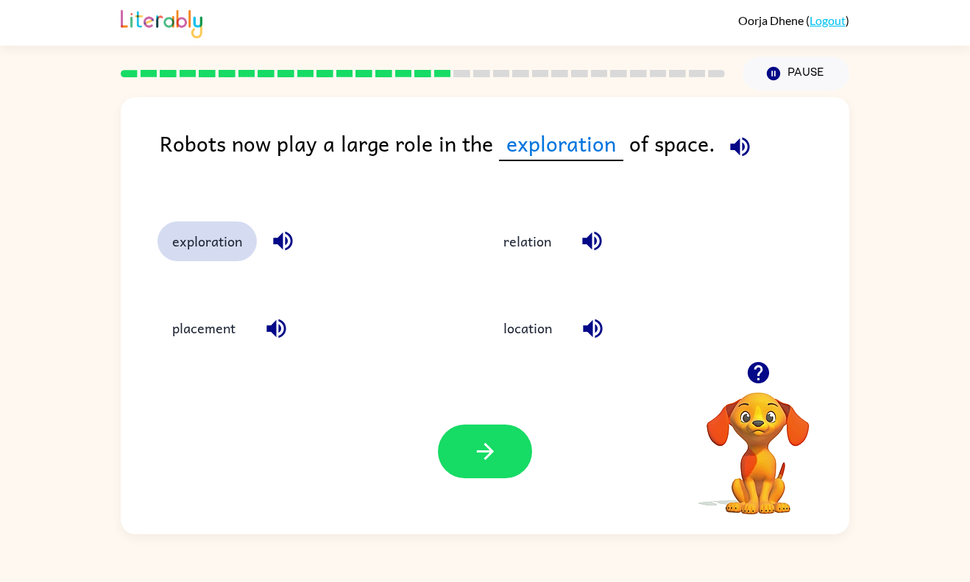  I want to click on img: Literably, so click(161, 22).